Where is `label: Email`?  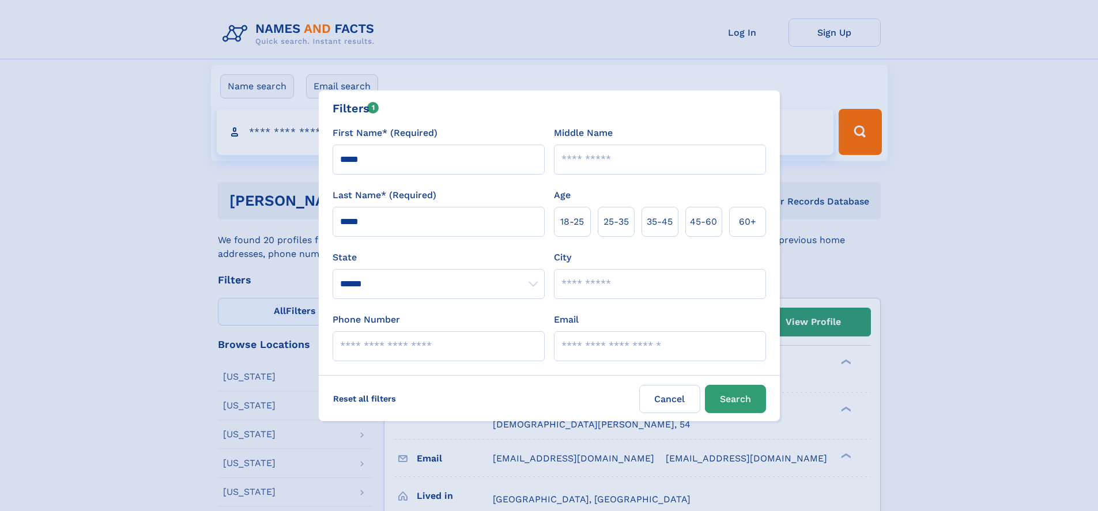 label: Email is located at coordinates (566, 320).